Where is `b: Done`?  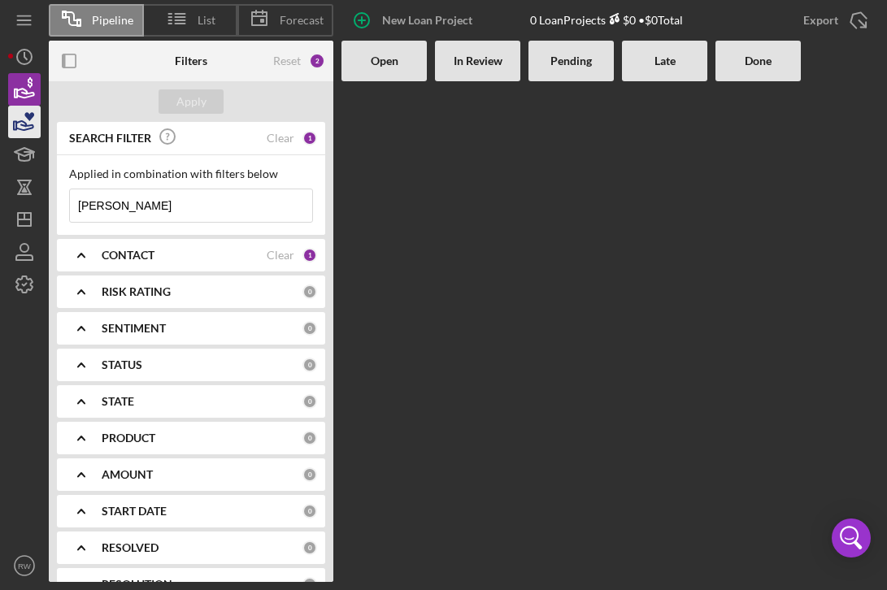 b: Done is located at coordinates (757, 61).